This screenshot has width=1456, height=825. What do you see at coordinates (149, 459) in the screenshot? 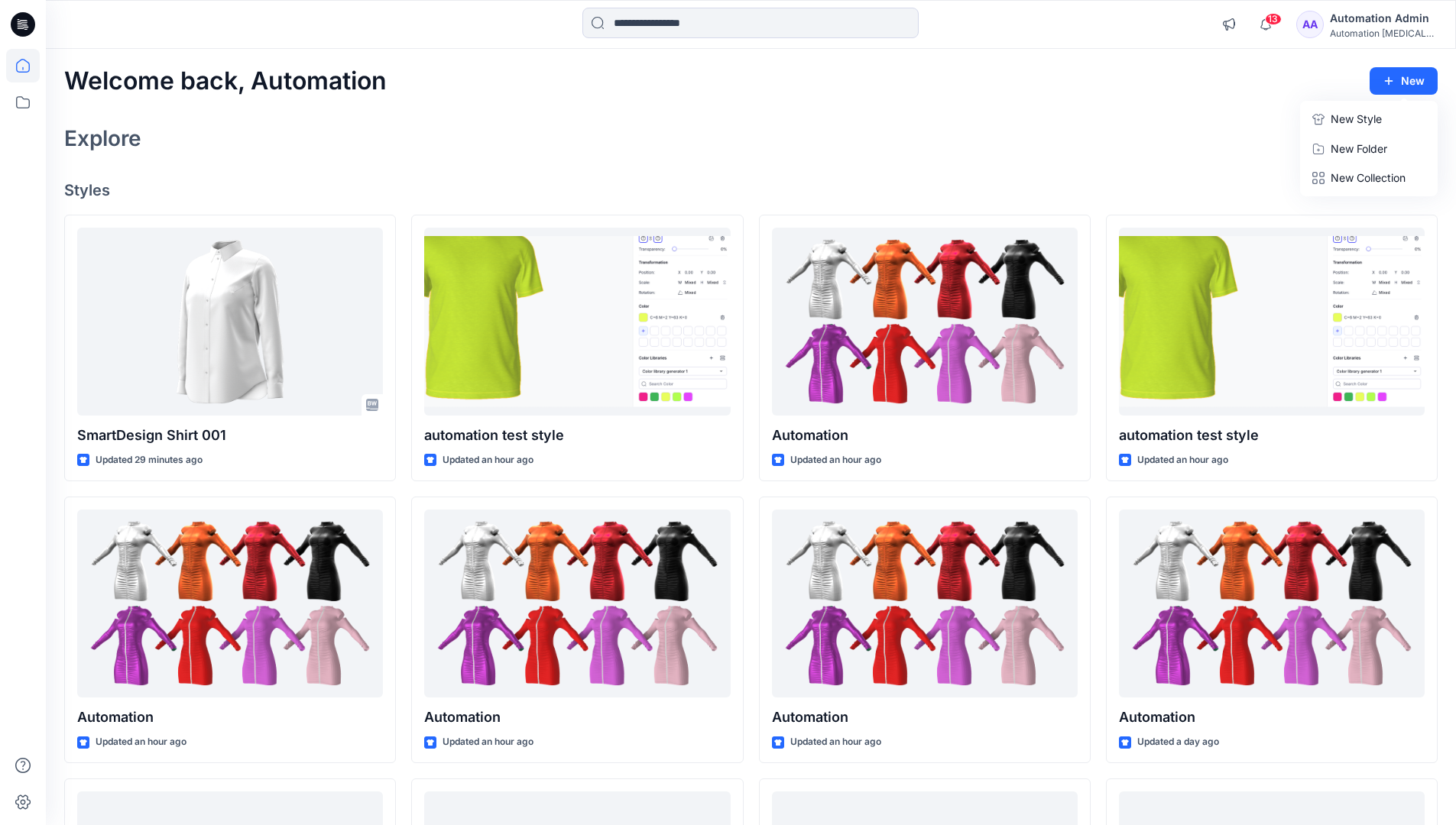
I see `p: Updated 29 minutes ago` at bounding box center [149, 459].